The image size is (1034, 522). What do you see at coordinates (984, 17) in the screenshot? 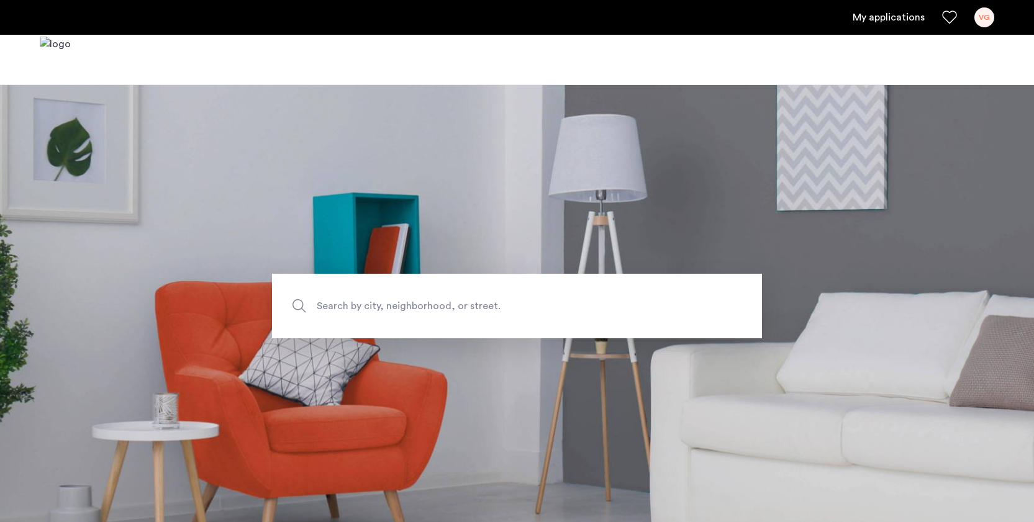
I see `div: VG` at bounding box center [984, 17].